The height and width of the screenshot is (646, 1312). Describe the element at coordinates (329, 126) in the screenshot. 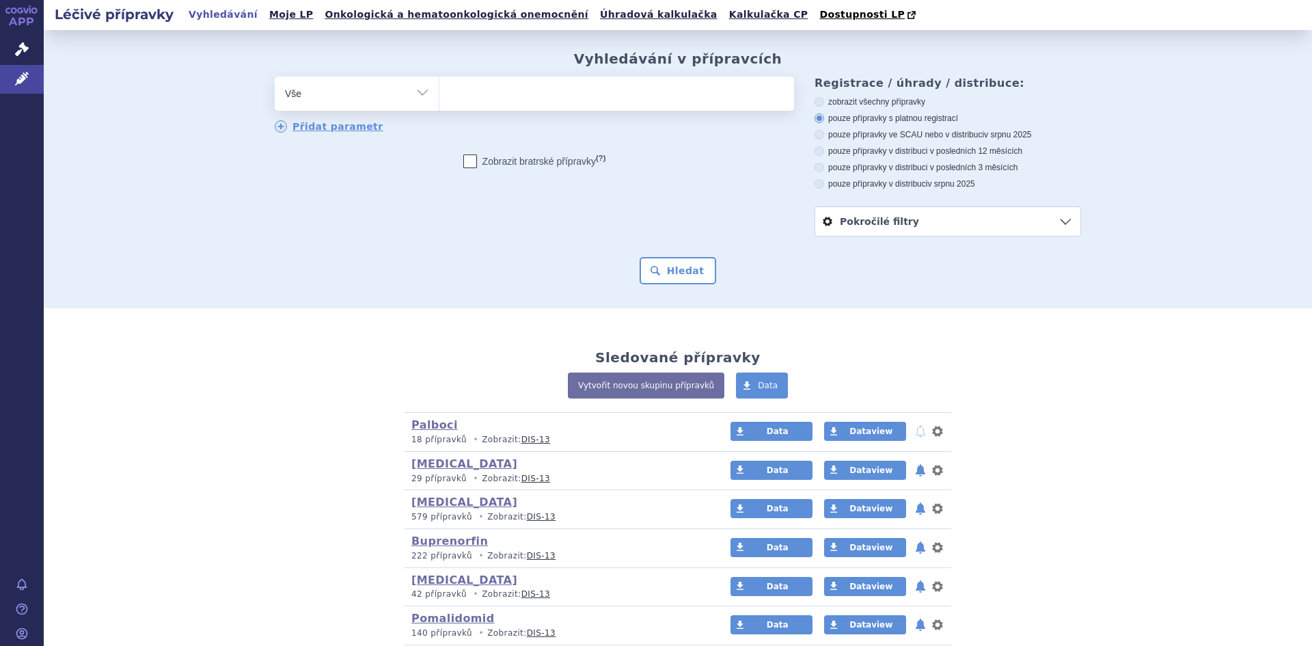

I see `a: Přidat parametr` at that location.